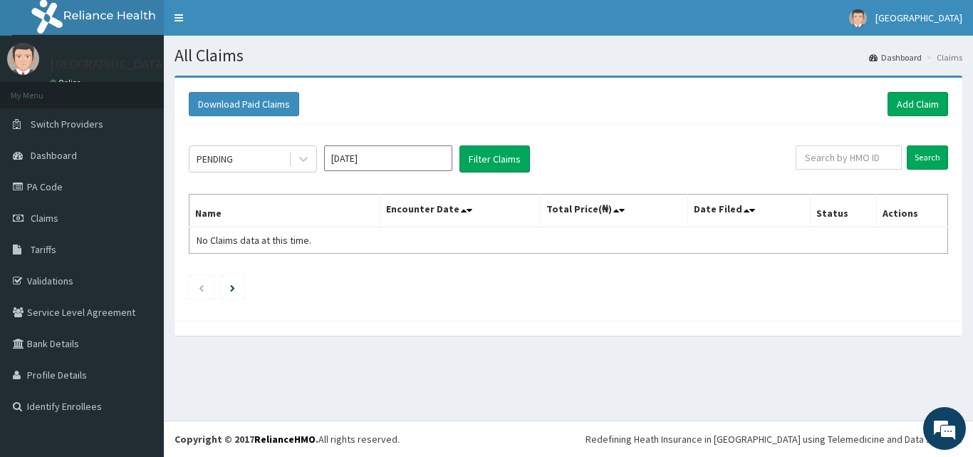  I want to click on strong: Copyright © 2017 ., so click(246, 439).